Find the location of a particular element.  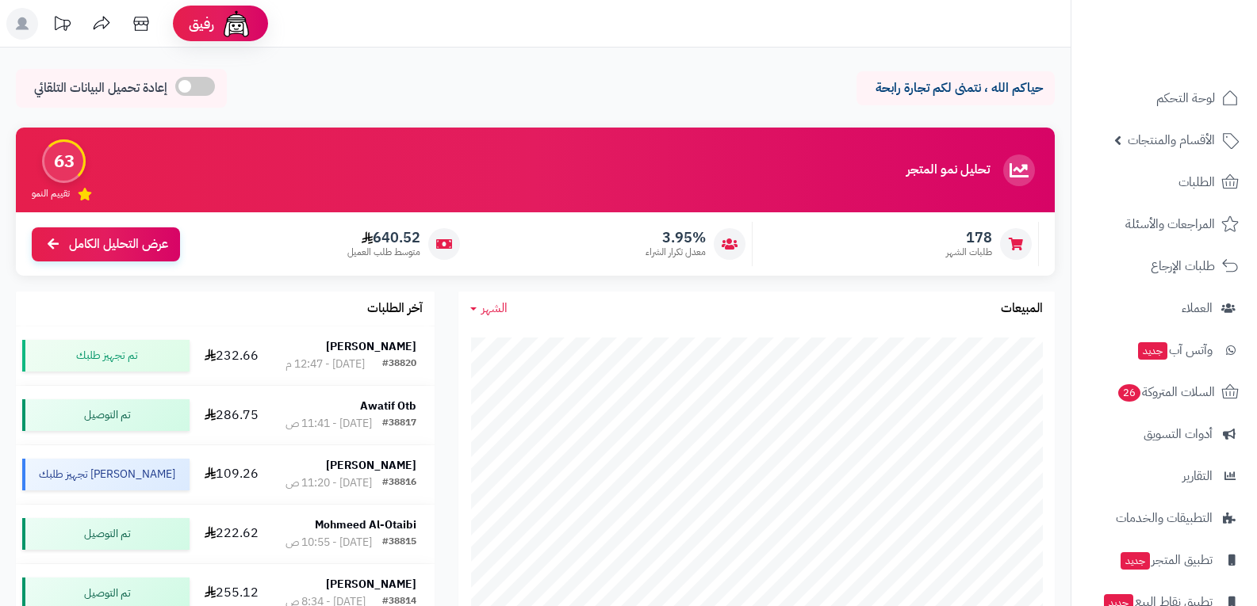

a: عرض التحليل الكامل is located at coordinates (105, 244).